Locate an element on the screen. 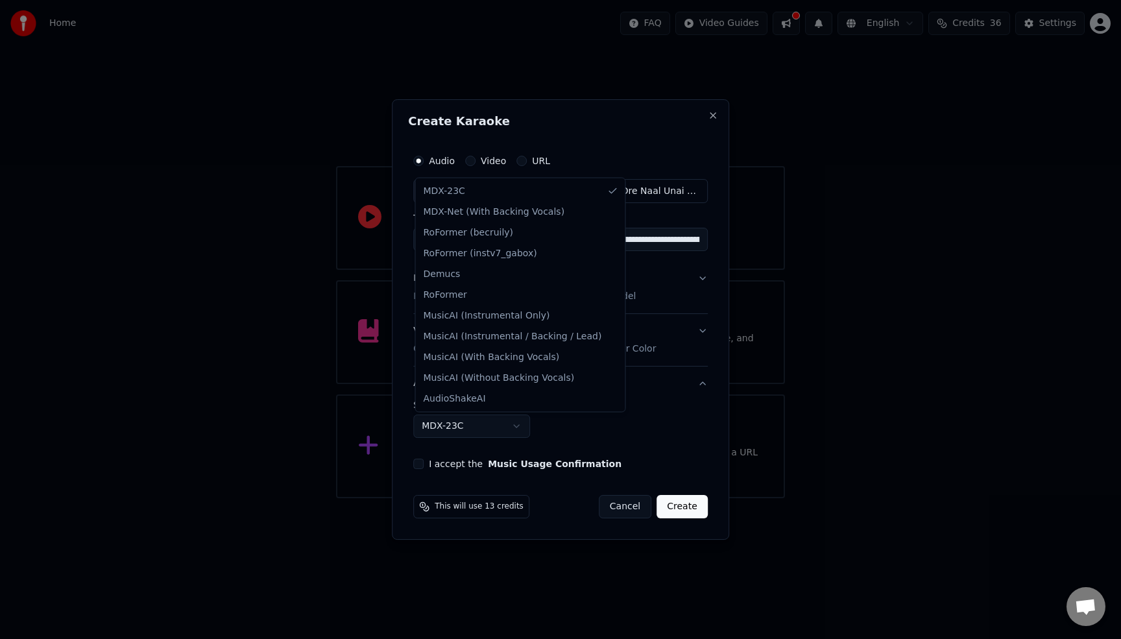 This screenshot has height=639, width=1121. span: MDX-23C is located at coordinates (444, 191).